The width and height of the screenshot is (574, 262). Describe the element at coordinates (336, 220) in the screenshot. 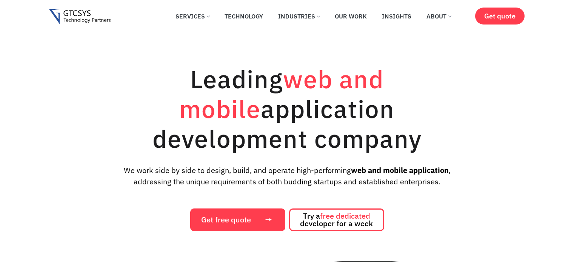

I see `a: Try afree dedicated developer for a week` at that location.